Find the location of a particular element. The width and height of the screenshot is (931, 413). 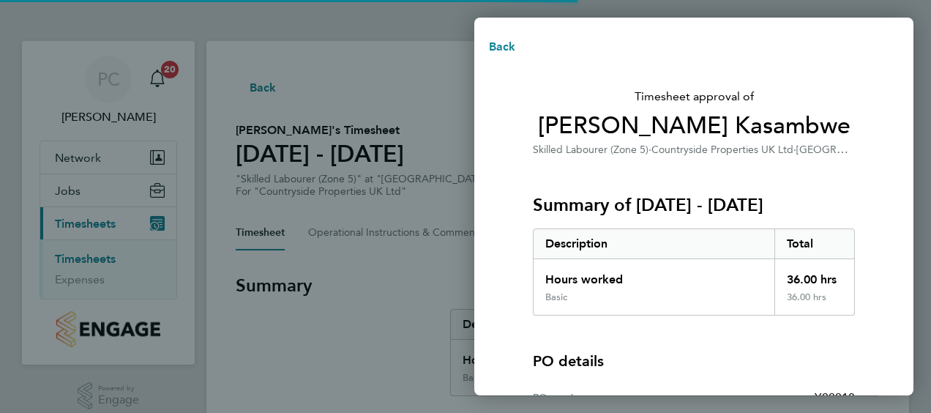

h4: PO details is located at coordinates (568, 361).